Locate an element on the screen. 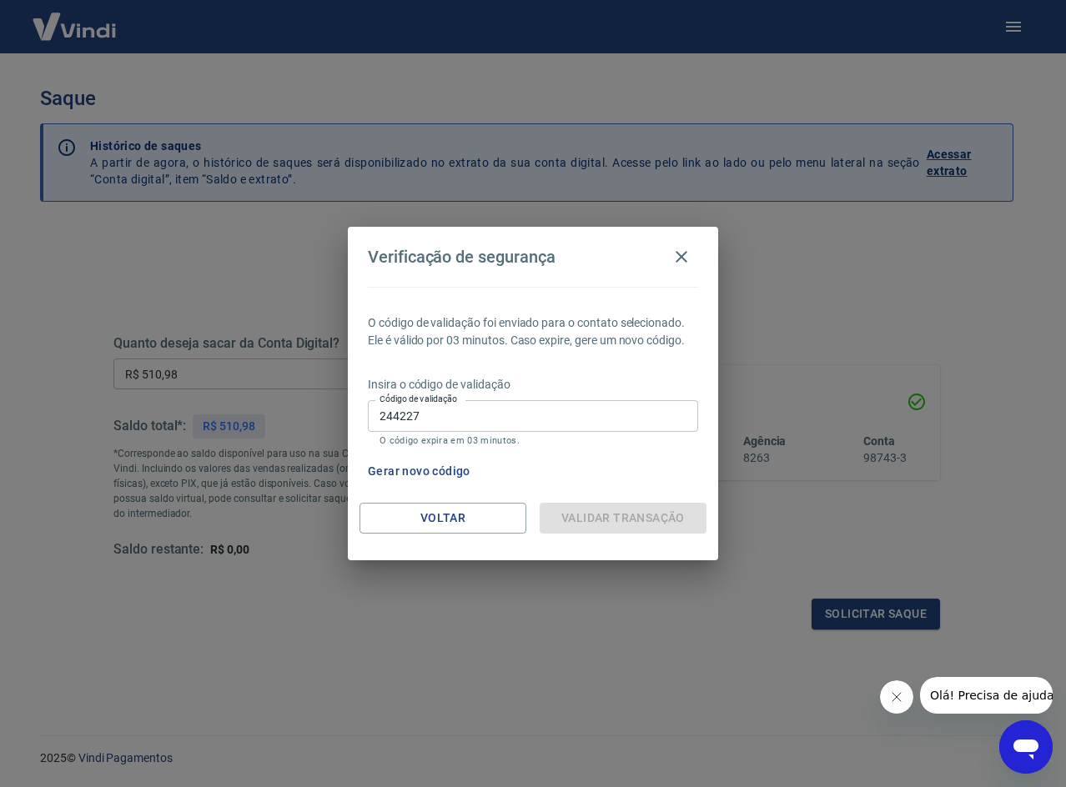 The height and width of the screenshot is (787, 1066). p: O código expira em 03 minutos. is located at coordinates (533, 440).